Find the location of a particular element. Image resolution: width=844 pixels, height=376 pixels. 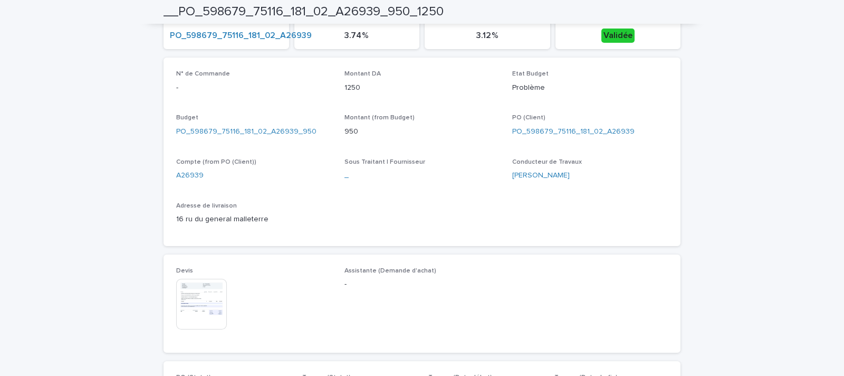

h2: __PO_598679_75116_181_02_A26939_950_1250 is located at coordinates (303, 12).